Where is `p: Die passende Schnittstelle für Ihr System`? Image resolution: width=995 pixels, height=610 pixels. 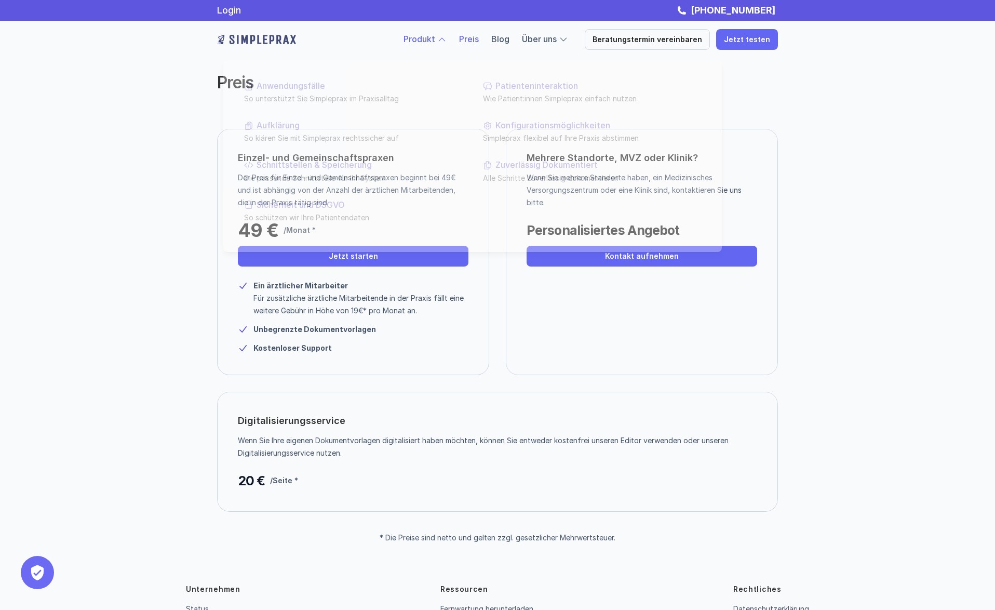 p: Die passende Schnittstelle für Ihr System is located at coordinates (353, 177).